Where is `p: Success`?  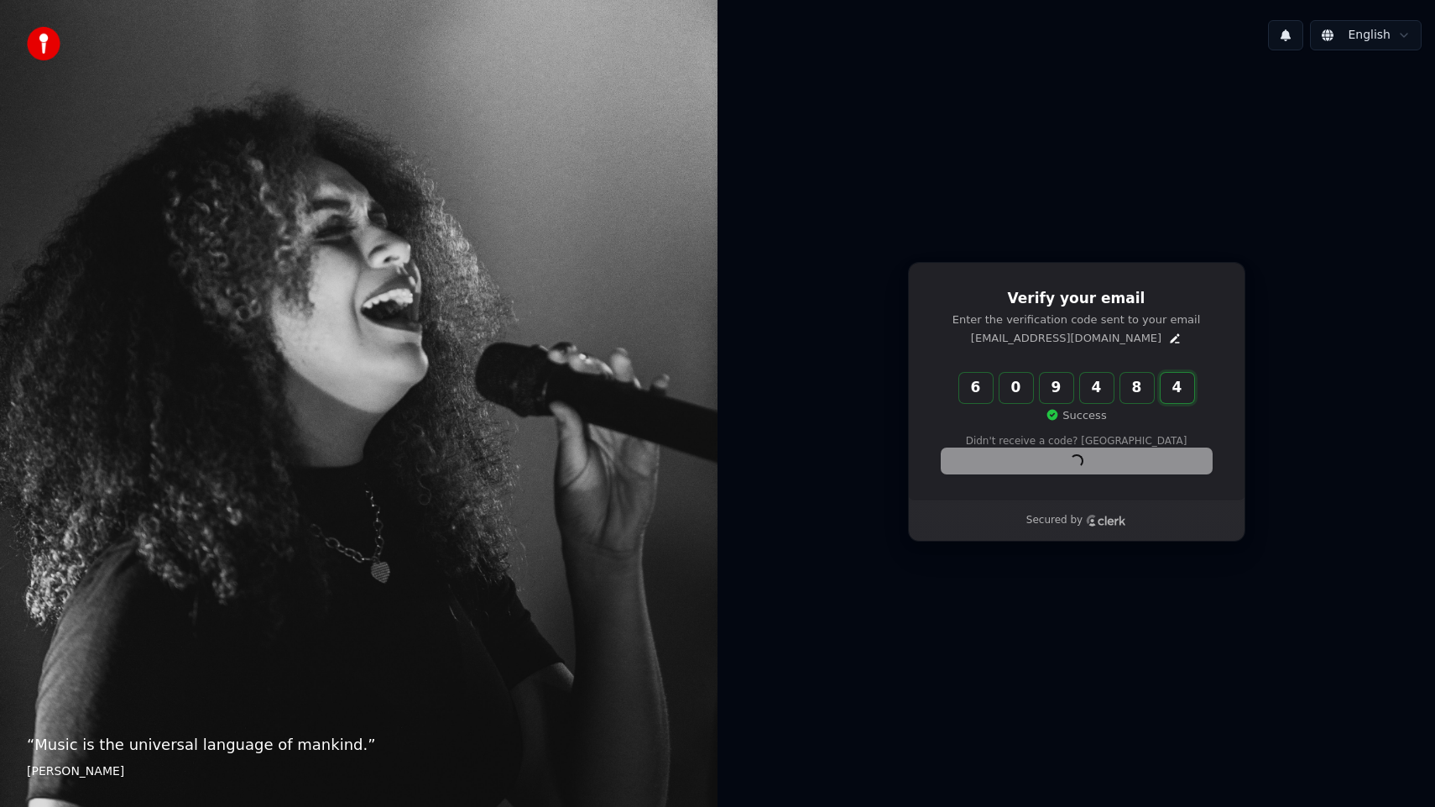
p: Success is located at coordinates (1076, 416).